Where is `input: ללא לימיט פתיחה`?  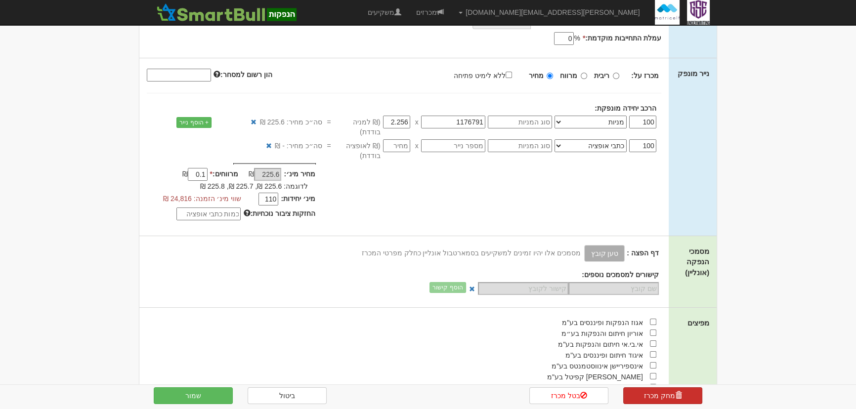
input: ללא לימיט פתיחה is located at coordinates (508, 75).